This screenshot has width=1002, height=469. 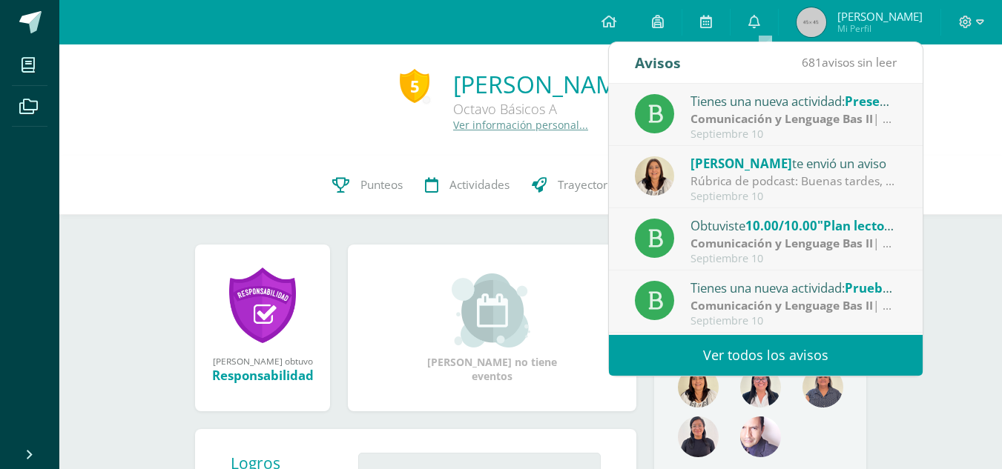 I want to click on div: Obtuviste en, so click(x=793, y=225).